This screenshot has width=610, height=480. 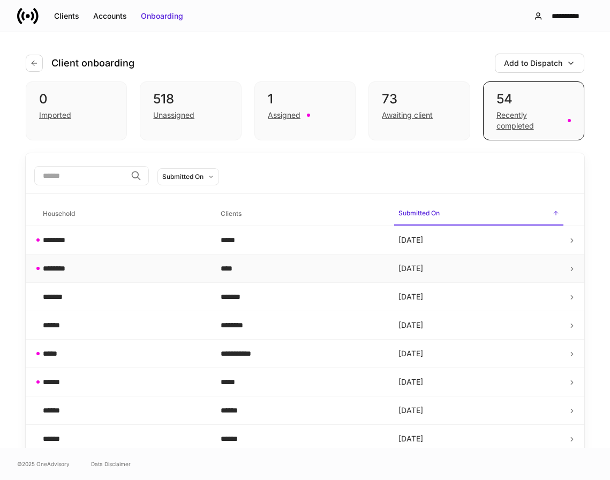 What do you see at coordinates (66, 16) in the screenshot?
I see `div: Clients` at bounding box center [66, 16].